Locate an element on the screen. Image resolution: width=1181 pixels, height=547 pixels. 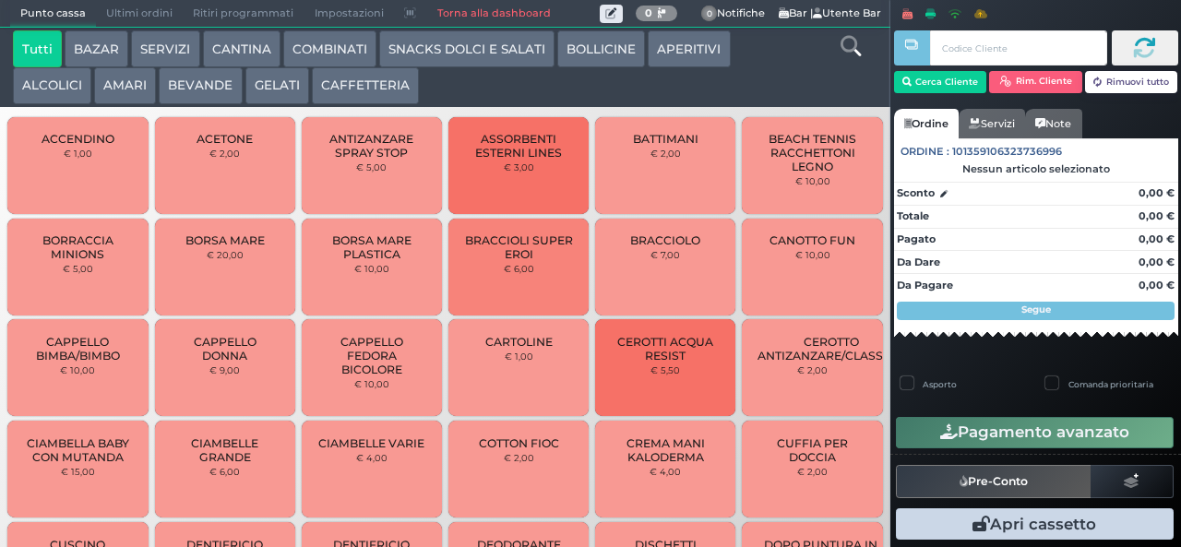
span: CANOTTO FUN is located at coordinates (812, 240).